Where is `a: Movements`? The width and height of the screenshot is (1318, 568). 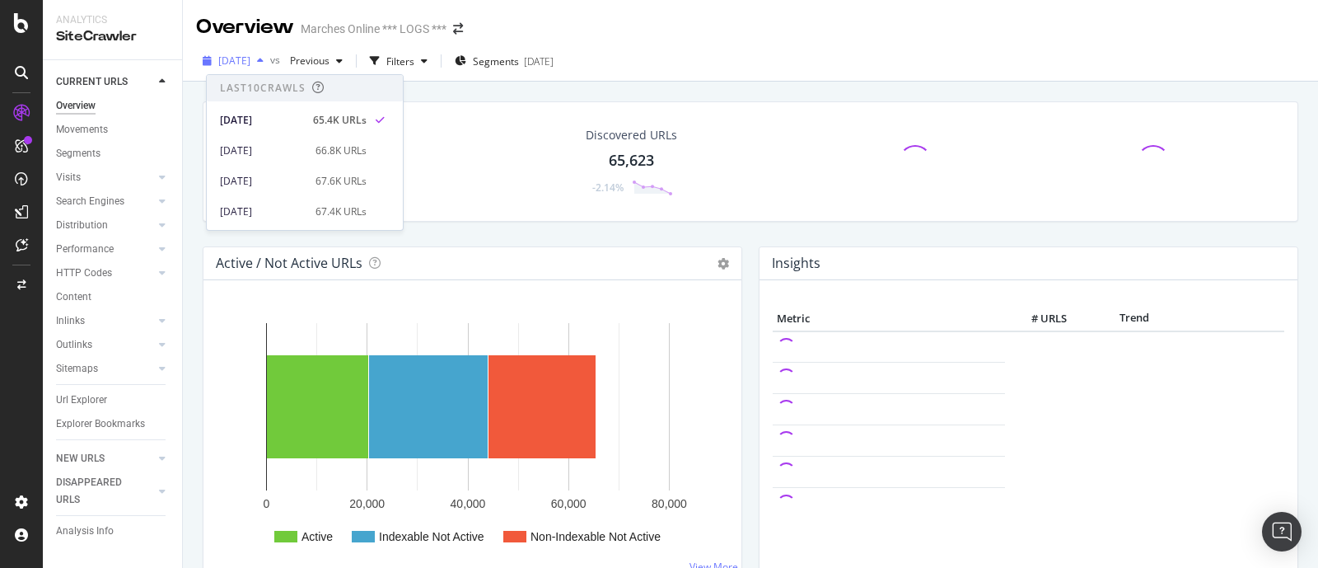
a: Movements is located at coordinates (113, 129).